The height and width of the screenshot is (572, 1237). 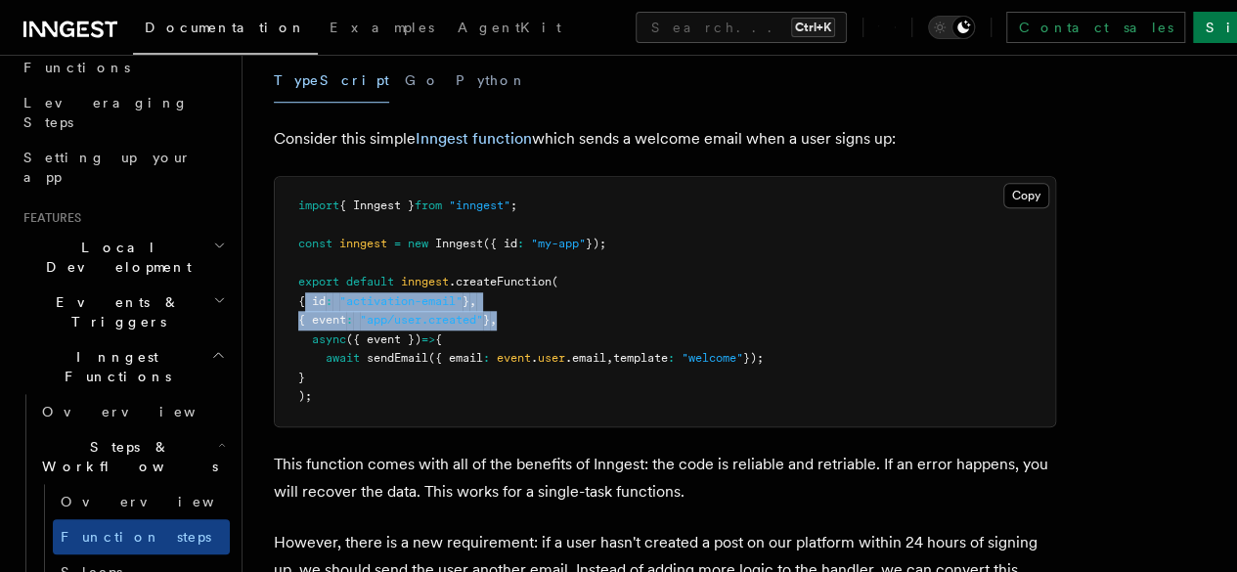 What do you see at coordinates (712, 358) in the screenshot?
I see `span: "welcome"` at bounding box center [712, 358].